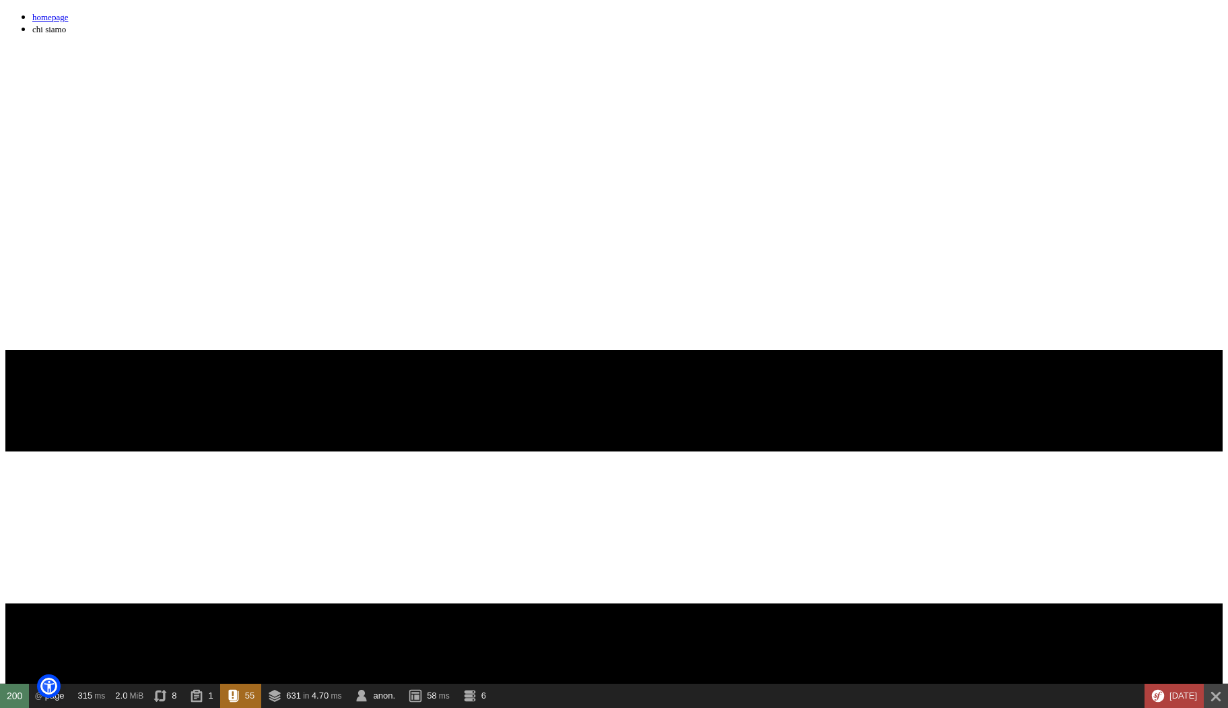  I want to click on span: chi siamo, so click(49, 29).